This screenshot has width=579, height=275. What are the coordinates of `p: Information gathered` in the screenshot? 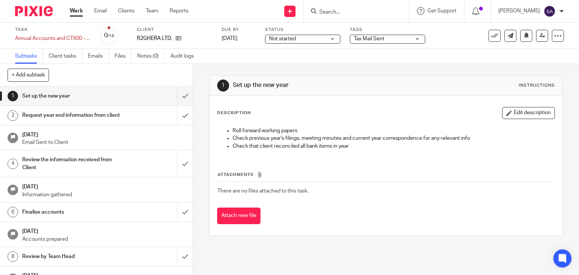 It's located at (104, 195).